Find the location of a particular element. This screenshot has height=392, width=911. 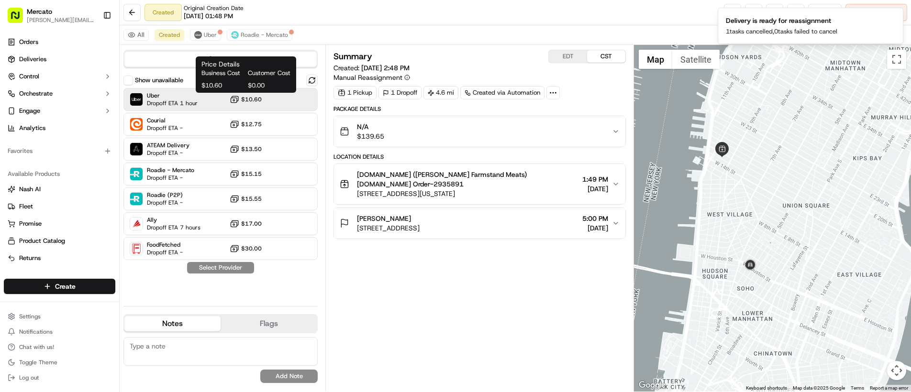

div: 1 Dropoff is located at coordinates (400, 93).